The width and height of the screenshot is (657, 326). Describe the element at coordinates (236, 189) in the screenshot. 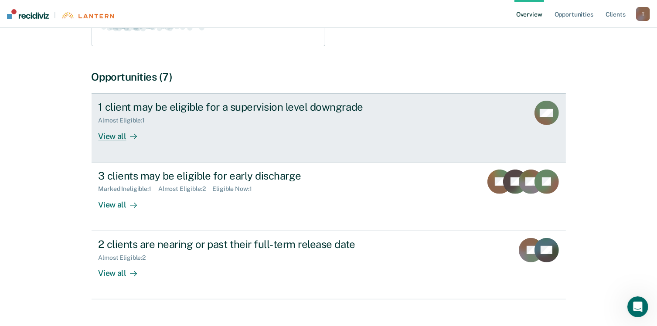

I see `div: Eligible Now : 1` at that location.